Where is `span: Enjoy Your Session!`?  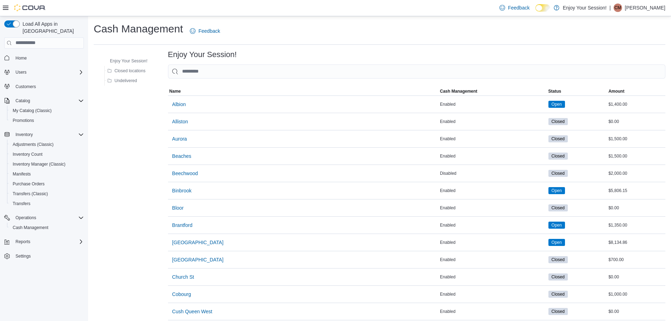 span: Enjoy Your Session! is located at coordinates (129, 61).